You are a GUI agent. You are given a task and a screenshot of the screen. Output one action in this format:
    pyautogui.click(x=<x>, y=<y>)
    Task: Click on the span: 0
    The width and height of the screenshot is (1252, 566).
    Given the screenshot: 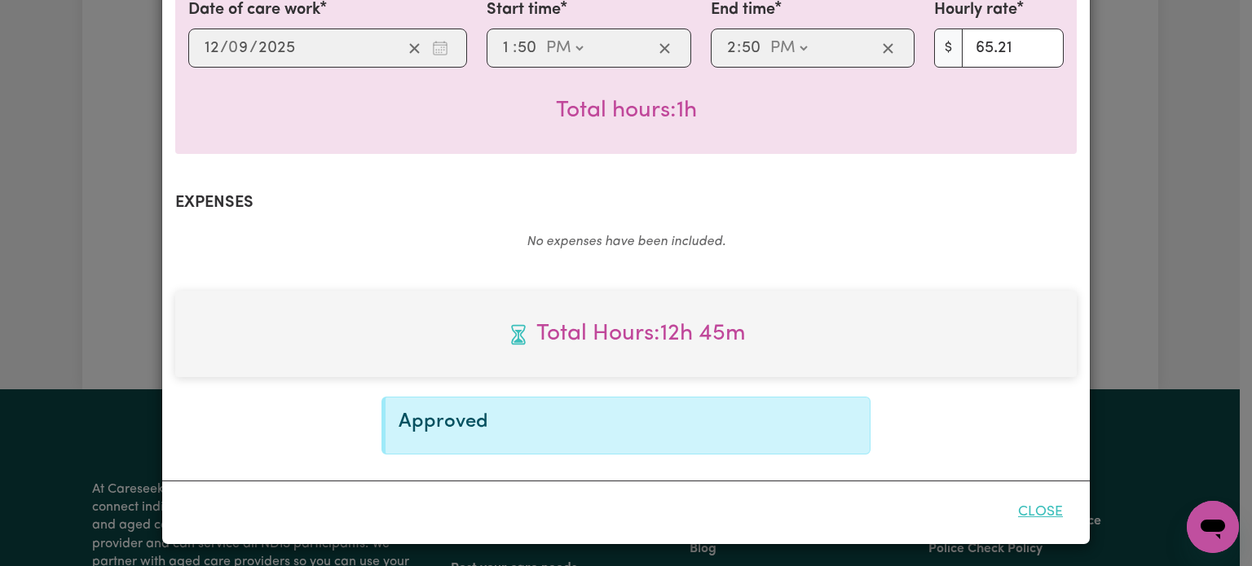 What is the action you would take?
    pyautogui.click(x=233, y=48)
    